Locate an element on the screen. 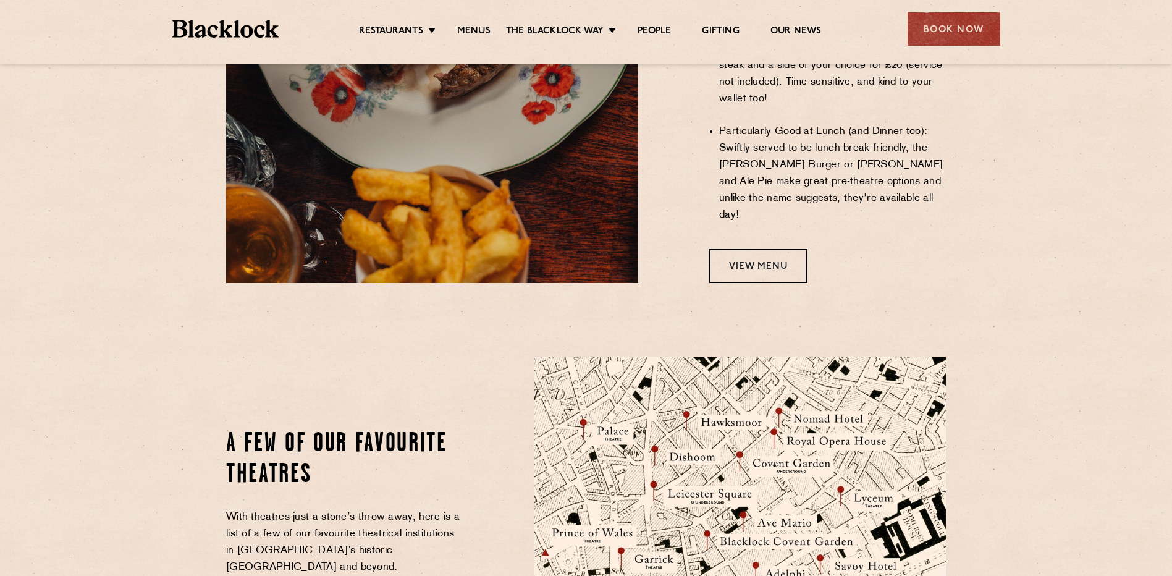  h2: A Few of our Favourite Theatres is located at coordinates (344, 460).